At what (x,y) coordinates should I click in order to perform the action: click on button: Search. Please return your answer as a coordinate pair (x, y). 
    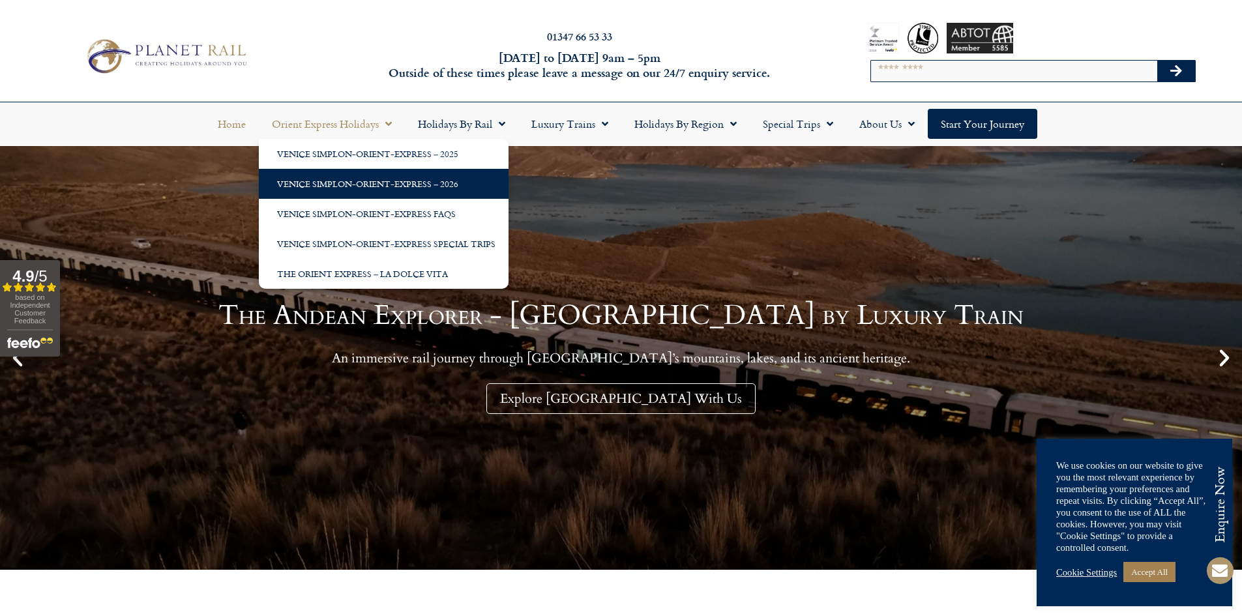
    Looking at the image, I should click on (1177, 71).